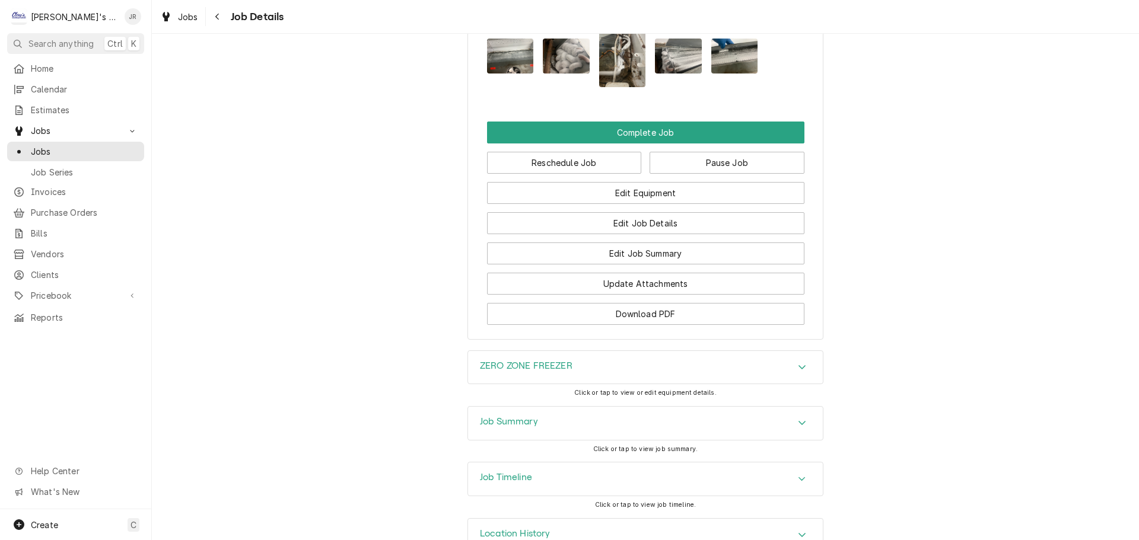 This screenshot has height=540, width=1139. Describe the element at coordinates (645, 393) in the screenshot. I see `span: Click or tap to view or edit equipment details.` at that location.